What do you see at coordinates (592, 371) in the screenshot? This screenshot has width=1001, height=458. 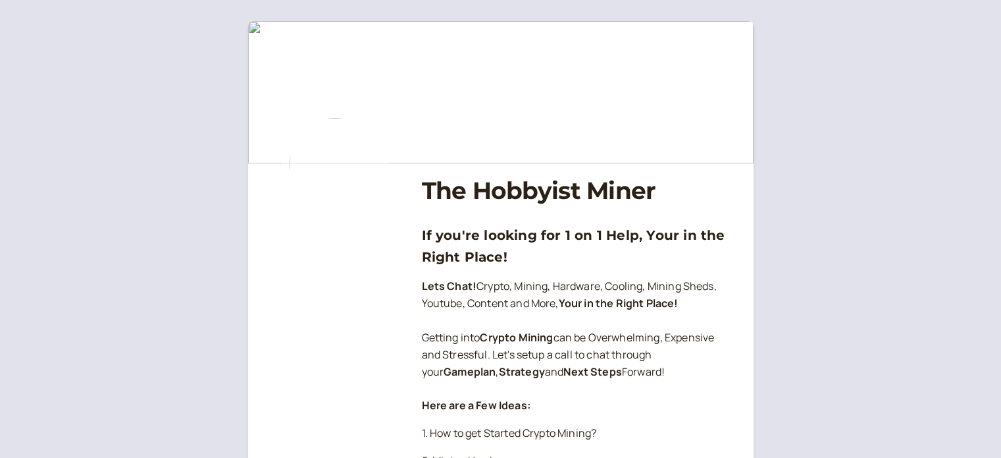 I see `strong: Next Steps` at bounding box center [592, 371].